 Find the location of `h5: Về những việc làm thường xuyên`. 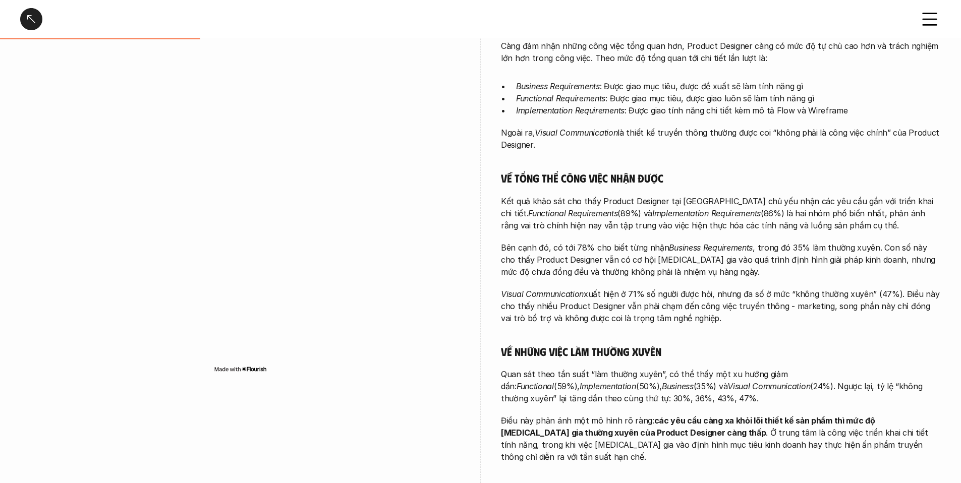

h5: Về những việc làm thường xuyên is located at coordinates (721, 351).